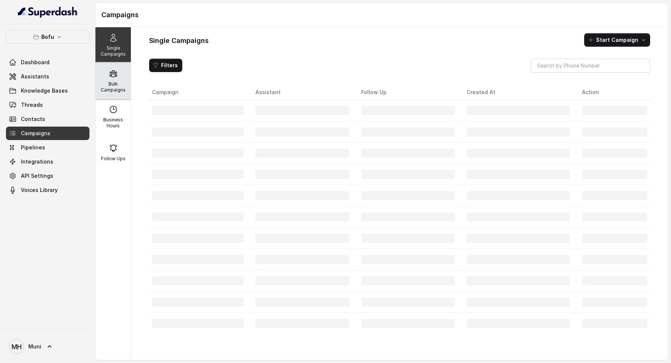 The width and height of the screenshot is (671, 363). I want to click on span: API Settings, so click(37, 176).